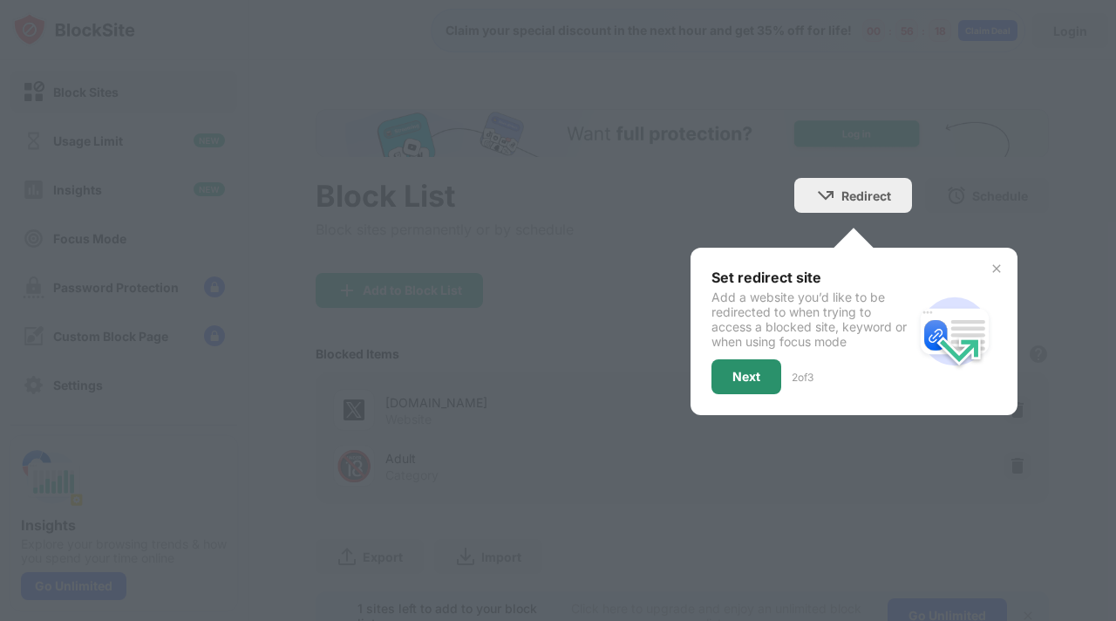 The width and height of the screenshot is (1116, 621). I want to click on img: redirect.svg, so click(955, 331).